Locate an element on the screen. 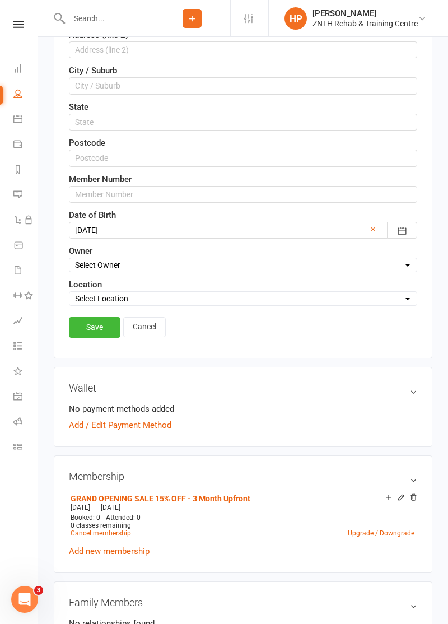 The image size is (448, 624). span: 0 classes remaining is located at coordinates (101, 526).